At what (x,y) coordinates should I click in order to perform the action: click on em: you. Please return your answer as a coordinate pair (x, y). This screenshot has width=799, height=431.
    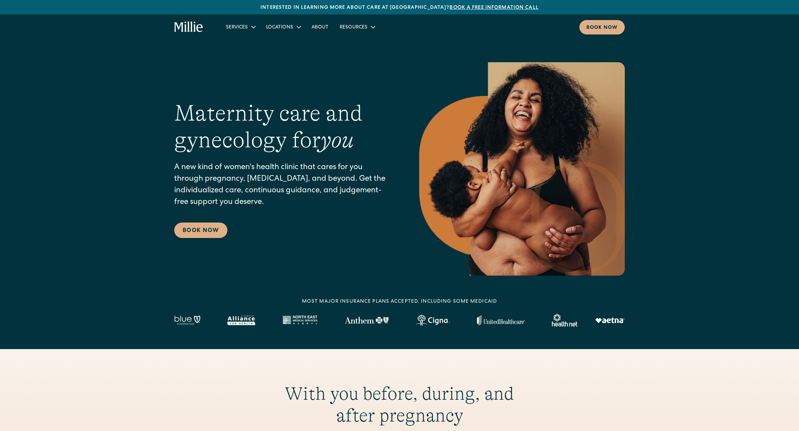
    Looking at the image, I should click on (337, 140).